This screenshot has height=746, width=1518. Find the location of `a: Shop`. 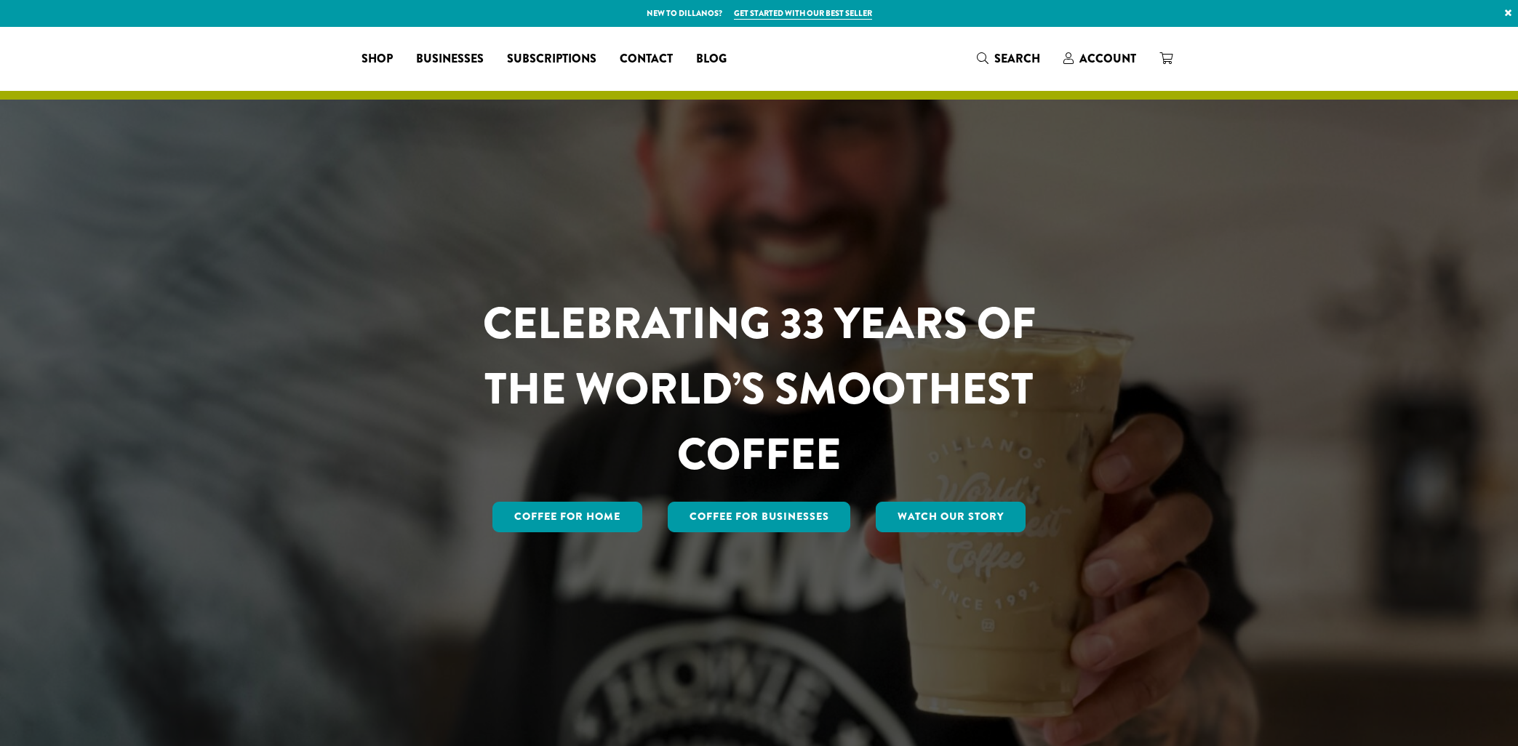

a: Shop is located at coordinates (377, 59).